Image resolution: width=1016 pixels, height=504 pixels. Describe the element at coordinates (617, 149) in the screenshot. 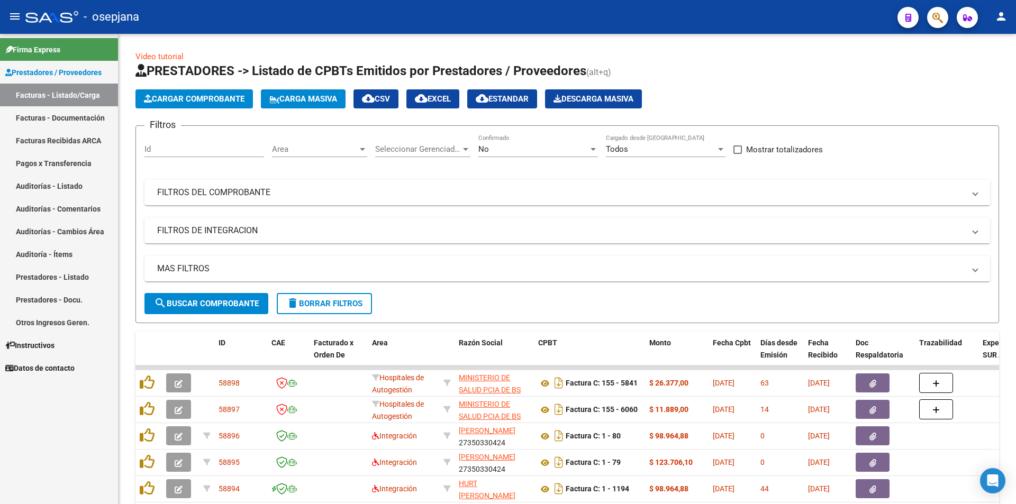

I see `span: Todos` at that location.